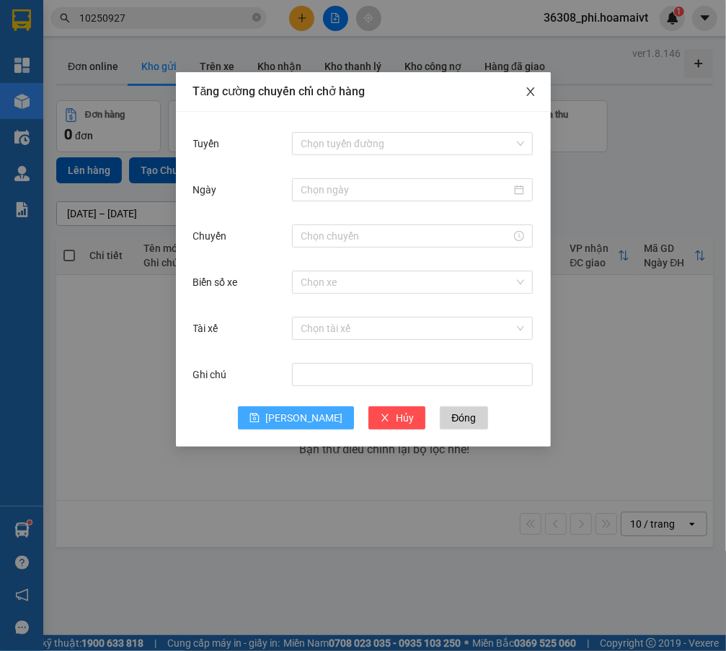  Describe the element at coordinates (208, 190) in the screenshot. I see `label: Ngày` at that location.